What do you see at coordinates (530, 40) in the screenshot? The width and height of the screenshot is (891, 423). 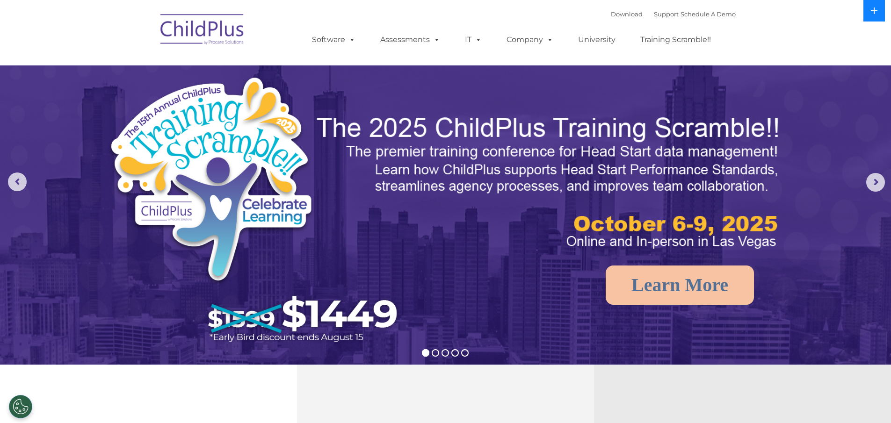 I see `a: Company` at bounding box center [530, 40].